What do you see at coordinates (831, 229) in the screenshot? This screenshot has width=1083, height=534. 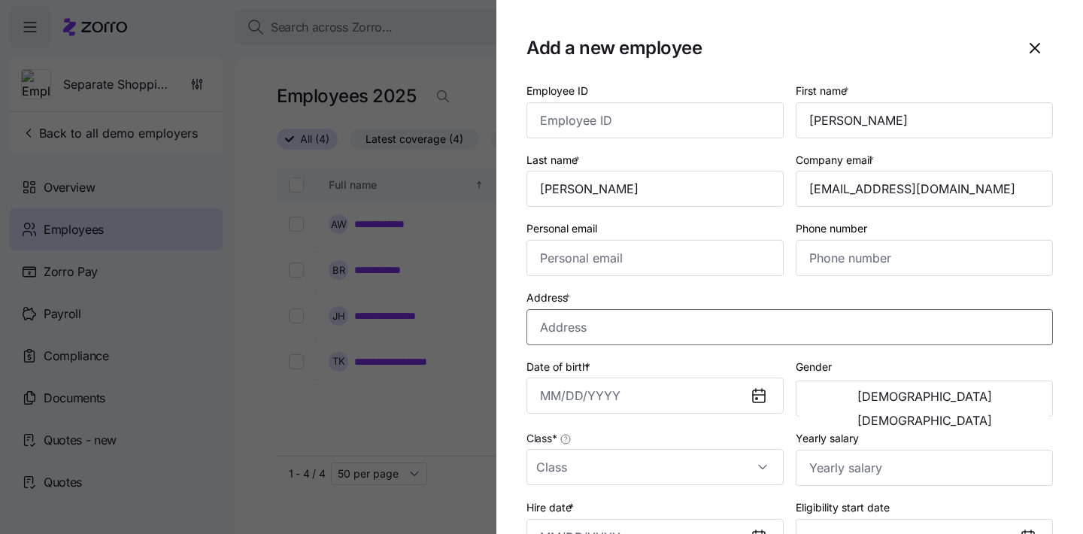 I see `label: Phone number` at bounding box center [831, 229].